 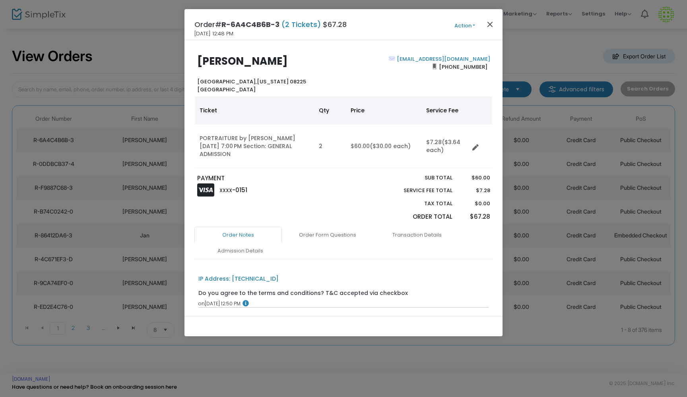 What do you see at coordinates (301, 24) in the screenshot?
I see `span: (2 Tickets)` at bounding box center [301, 24].